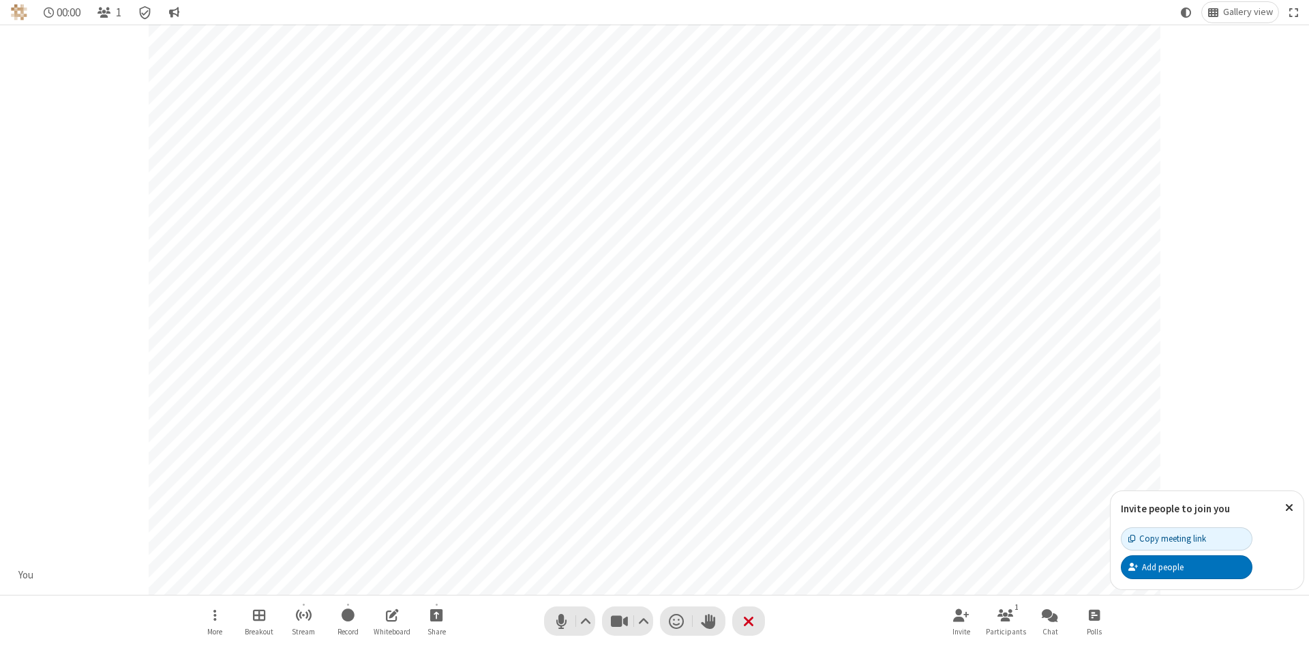 This screenshot has width=1309, height=646. What do you see at coordinates (174, 12) in the screenshot?
I see `button: Conversation` at bounding box center [174, 12].